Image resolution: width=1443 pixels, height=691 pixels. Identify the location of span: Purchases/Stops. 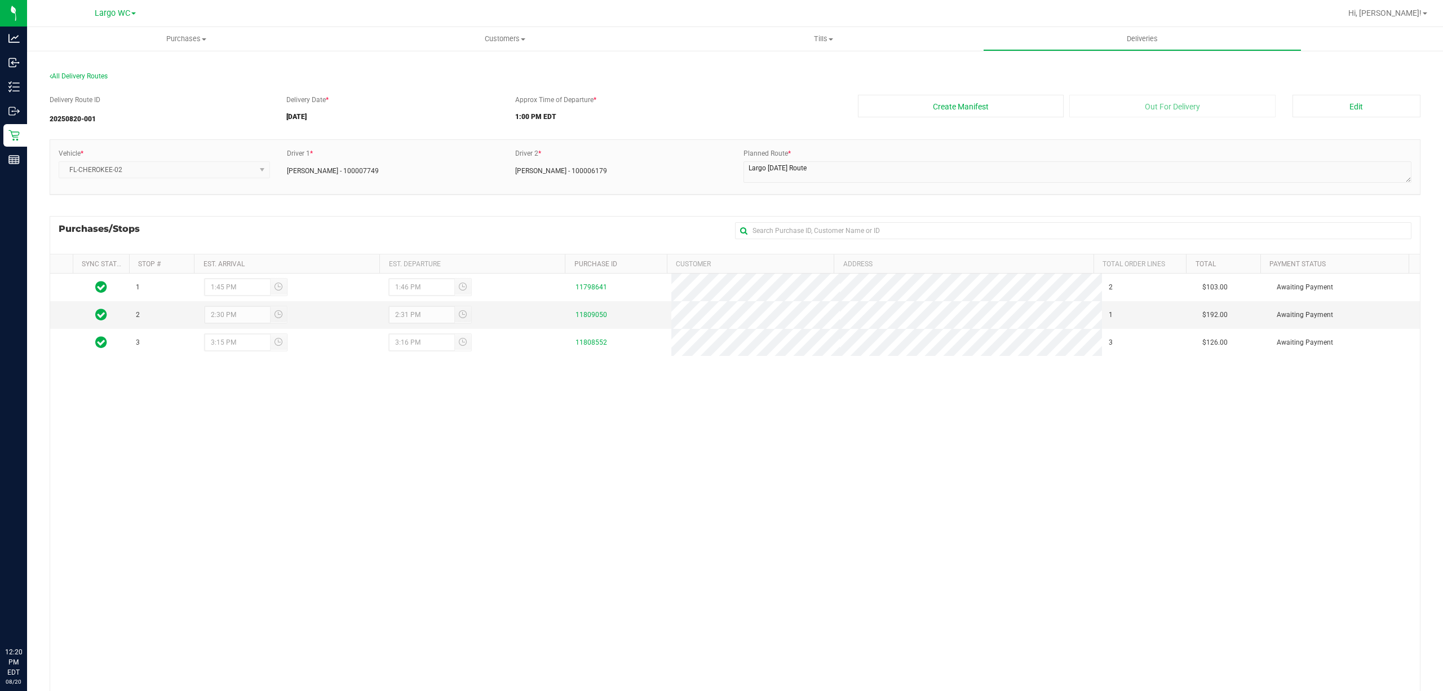
(105, 229).